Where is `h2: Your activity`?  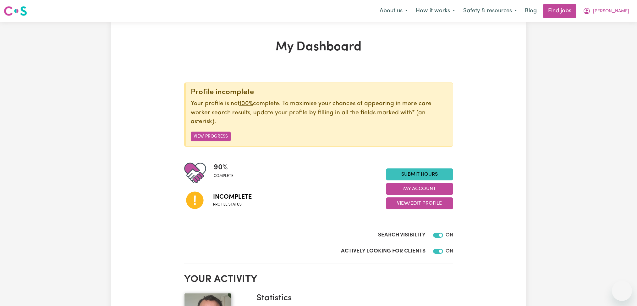 h2: Your activity is located at coordinates (319, 279).